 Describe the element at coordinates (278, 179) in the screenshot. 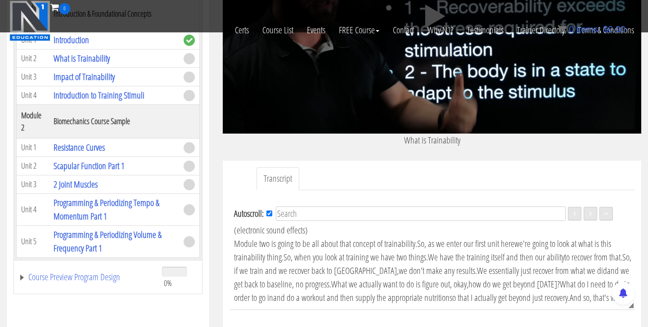

I see `a: Transcript` at that location.